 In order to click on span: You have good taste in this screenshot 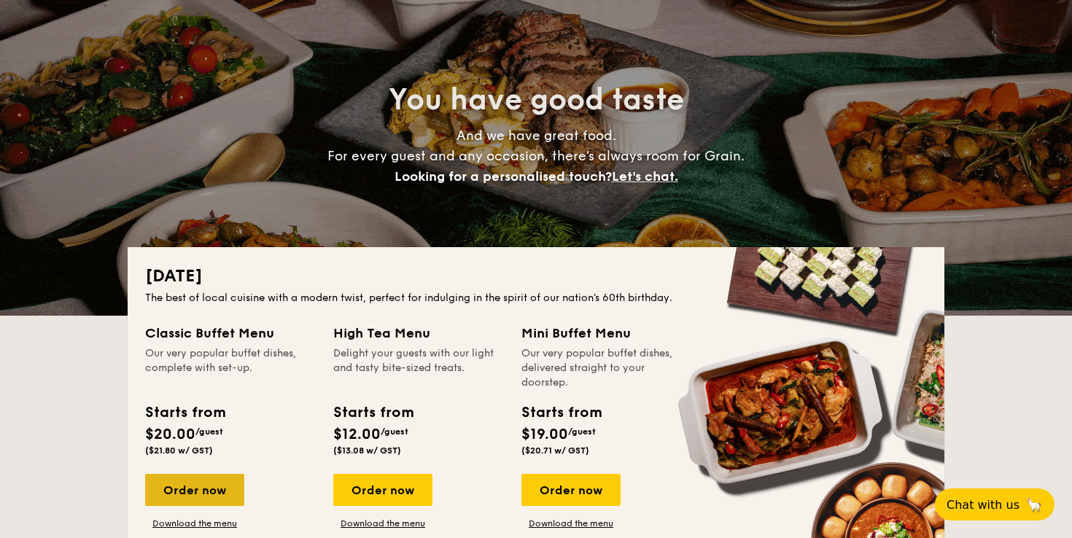, I will do `click(536, 100)`.